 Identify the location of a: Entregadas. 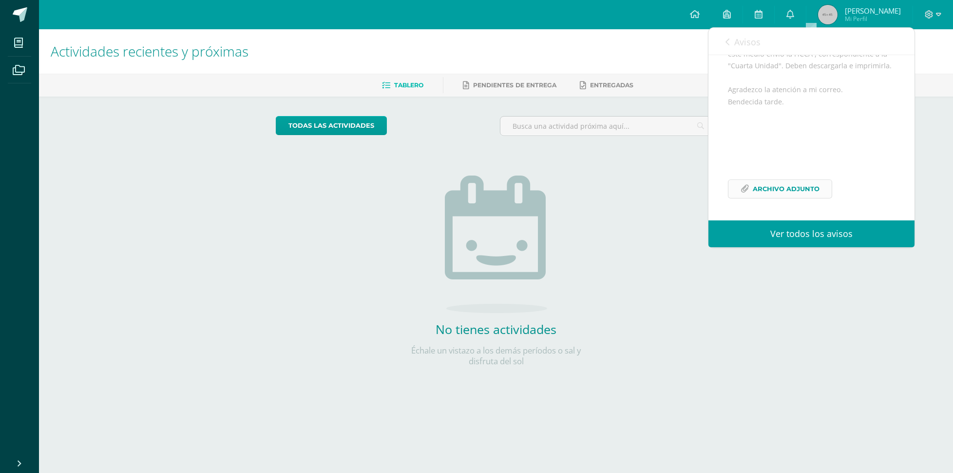
(607, 85).